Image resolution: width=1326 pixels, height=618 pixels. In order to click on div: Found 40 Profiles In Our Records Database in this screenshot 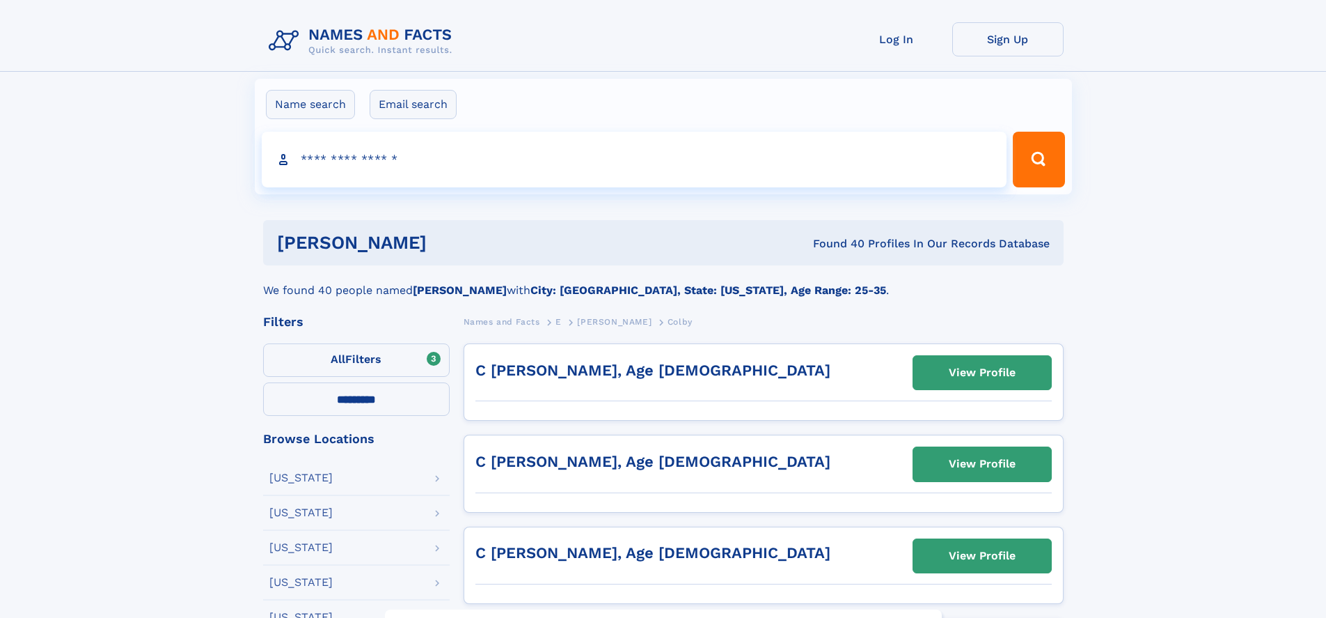, I will do `click(835, 244)`.